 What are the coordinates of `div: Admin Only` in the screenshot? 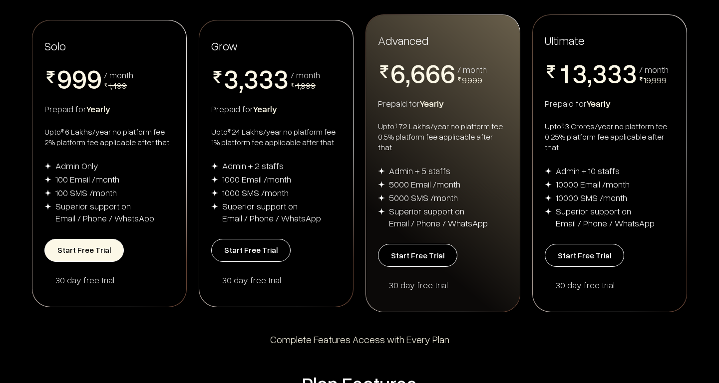 It's located at (77, 166).